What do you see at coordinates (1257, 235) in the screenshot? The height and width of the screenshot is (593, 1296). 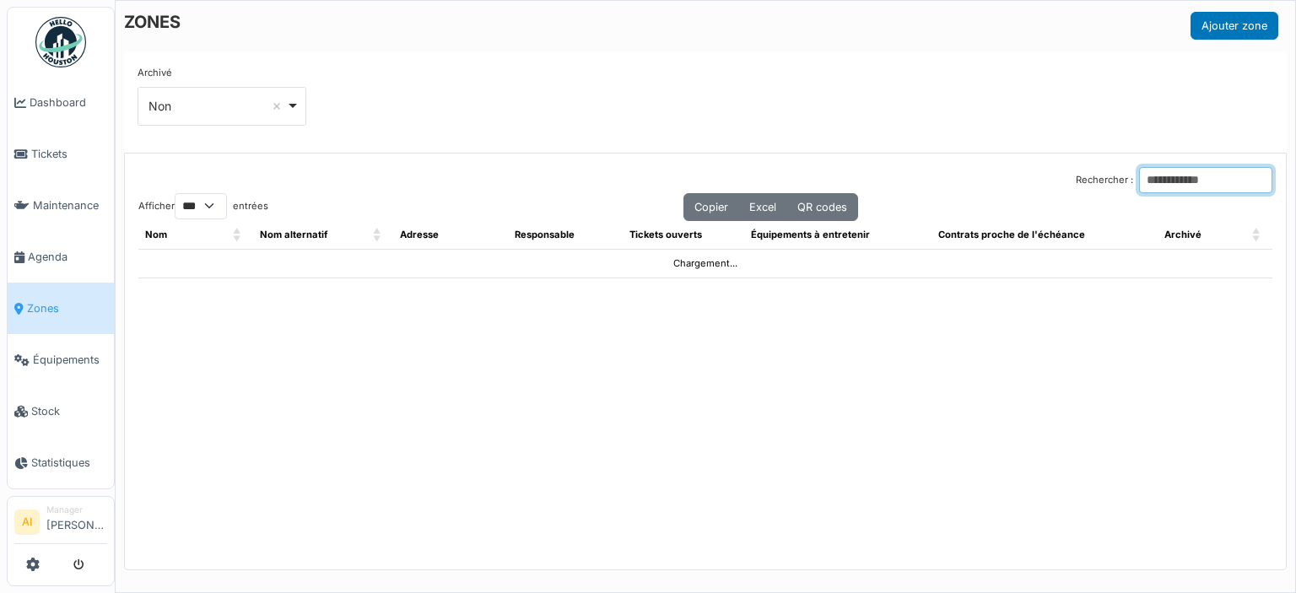 I see `span: Archivé: Activate to sort` at bounding box center [1257, 235].